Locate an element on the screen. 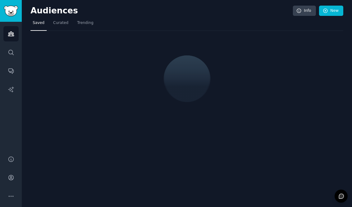 Image resolution: width=352 pixels, height=207 pixels. span: Saved is located at coordinates (39, 23).